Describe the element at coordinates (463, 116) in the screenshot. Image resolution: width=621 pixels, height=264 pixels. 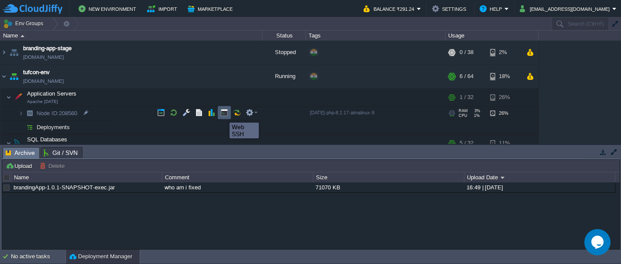
I see `span: CPU` at that location.